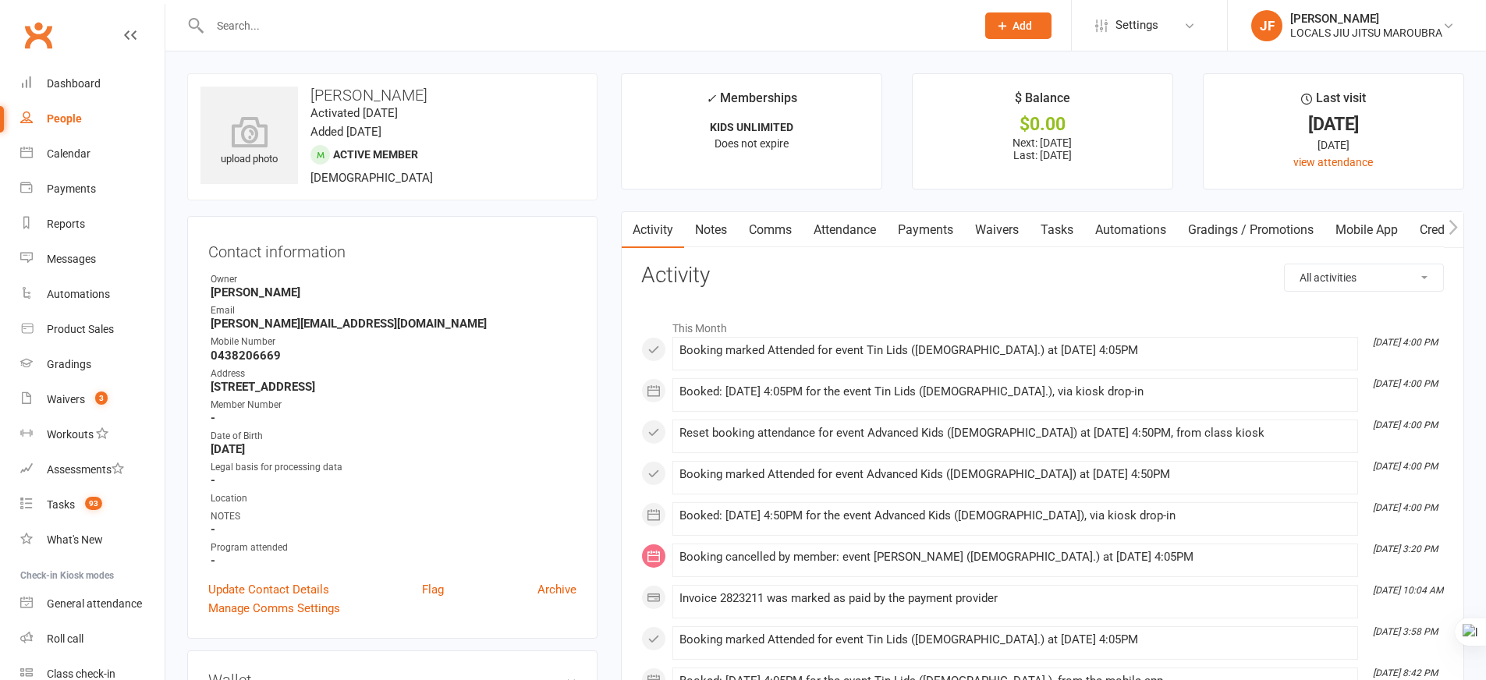  I want to click on h3: Contact information, so click(392, 249).